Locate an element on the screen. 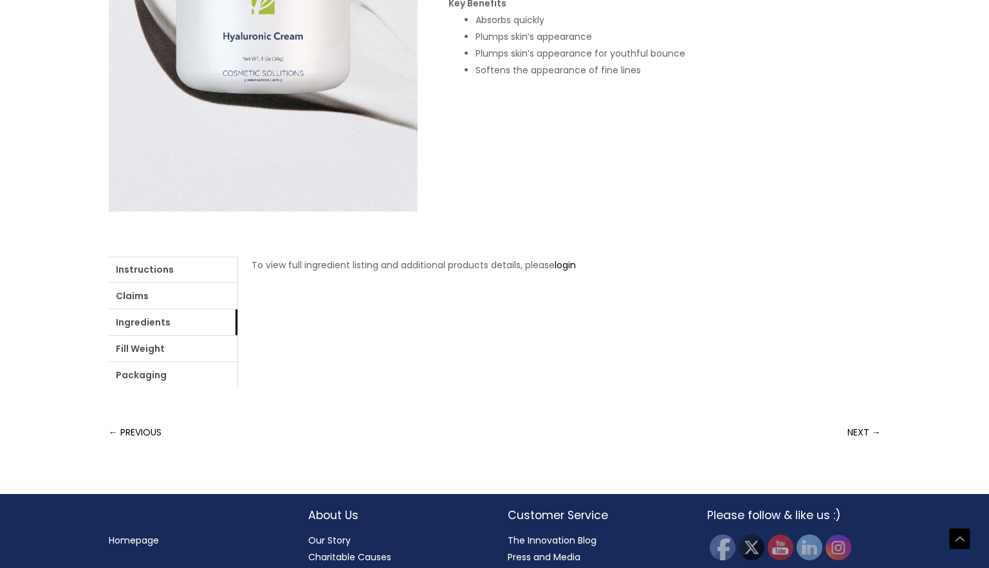 Image resolution: width=989 pixels, height=568 pixels. li: Absorbs quickly is located at coordinates (678, 20).